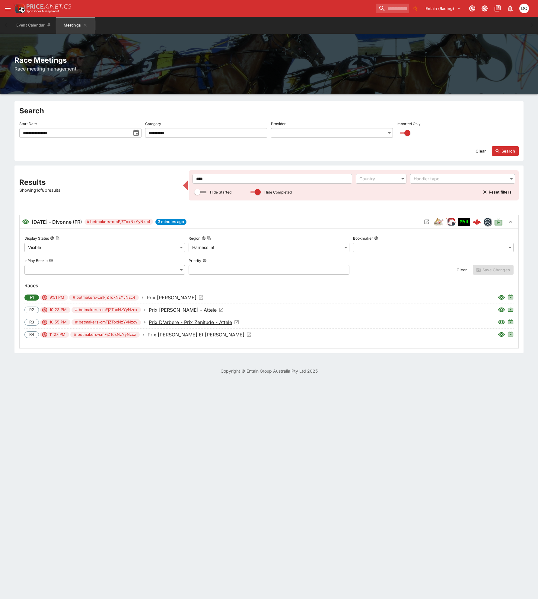 This screenshot has height=599, width=538. I want to click on span: 9:51 PM, so click(57, 298).